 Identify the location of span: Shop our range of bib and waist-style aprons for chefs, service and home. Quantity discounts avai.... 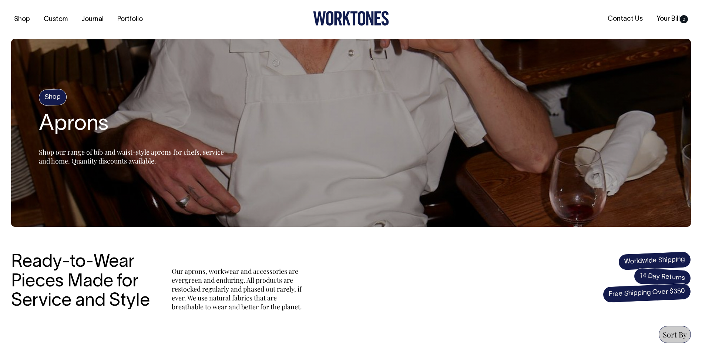
(131, 157).